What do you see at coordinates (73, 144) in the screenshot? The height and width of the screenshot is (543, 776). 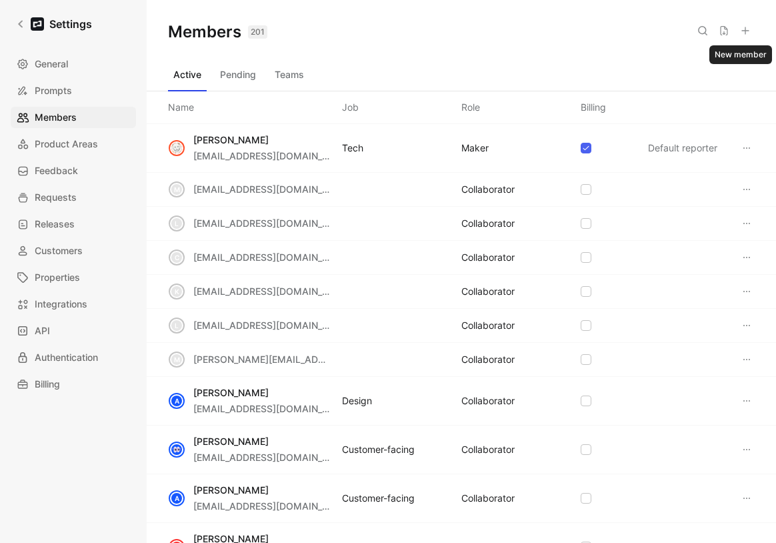 I see `a: Product Areas` at bounding box center [73, 144].